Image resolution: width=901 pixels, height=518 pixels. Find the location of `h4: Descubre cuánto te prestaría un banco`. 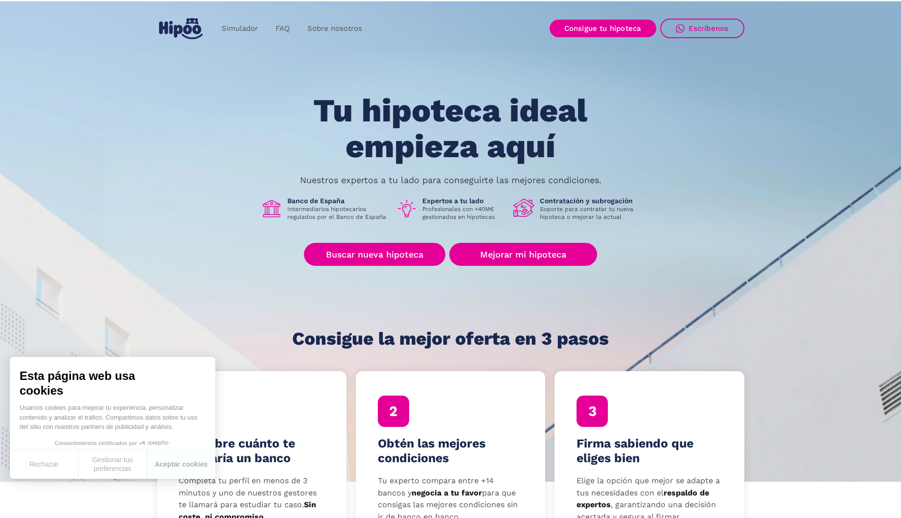

h4: Descubre cuánto te prestaría un banco is located at coordinates (252, 451).